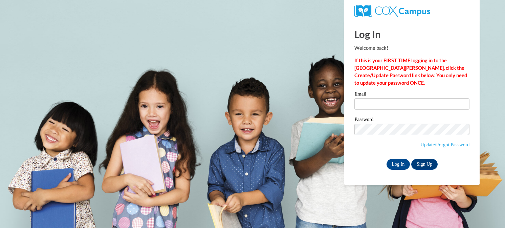 This screenshot has width=505, height=228. Describe the element at coordinates (412, 34) in the screenshot. I see `h1: Log In` at that location.